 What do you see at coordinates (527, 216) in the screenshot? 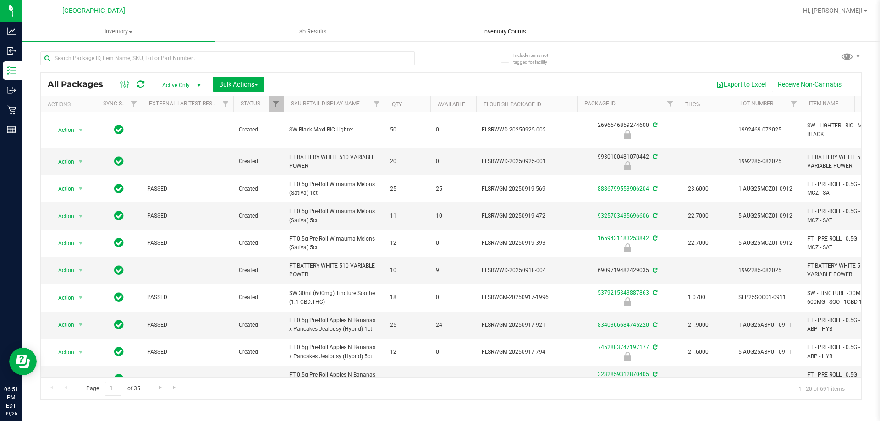
I see `span: FLSRWGM-20250919-472` at bounding box center [527, 216].